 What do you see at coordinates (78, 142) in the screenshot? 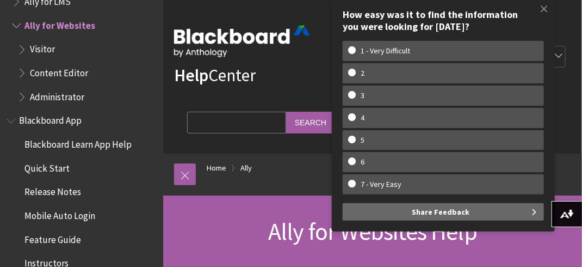
I see `span: Blackboard Learn App Help` at bounding box center [78, 142].